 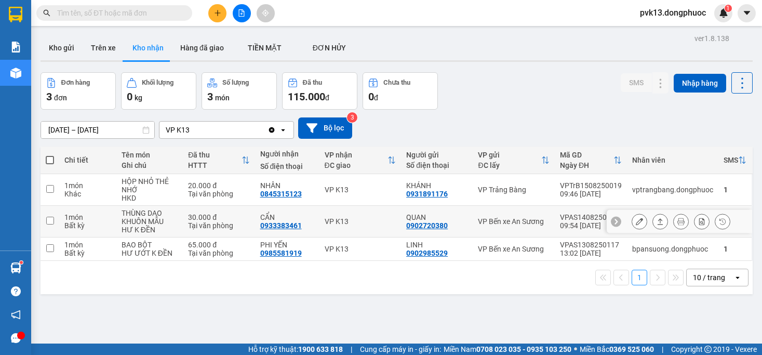 I want to click on div: Số lượng, so click(x=235, y=83).